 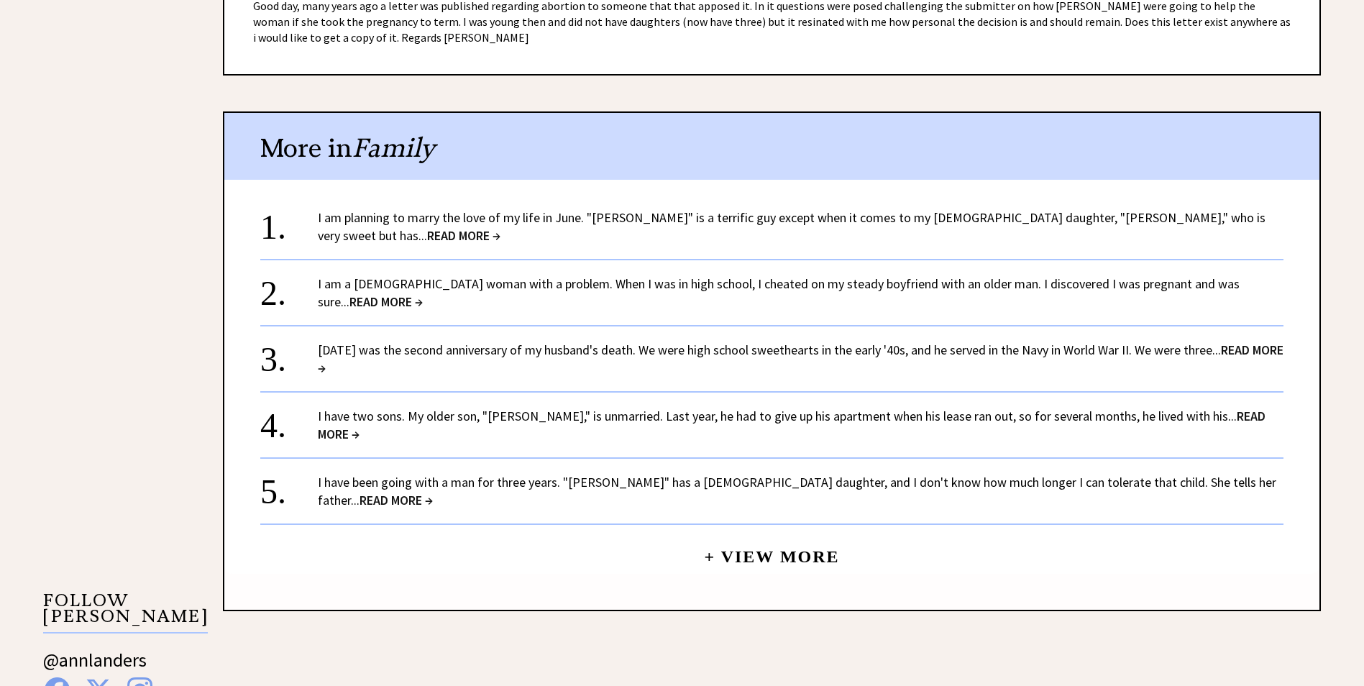 What do you see at coordinates (393, 147) in the screenshot?
I see `span: Family` at bounding box center [393, 147].